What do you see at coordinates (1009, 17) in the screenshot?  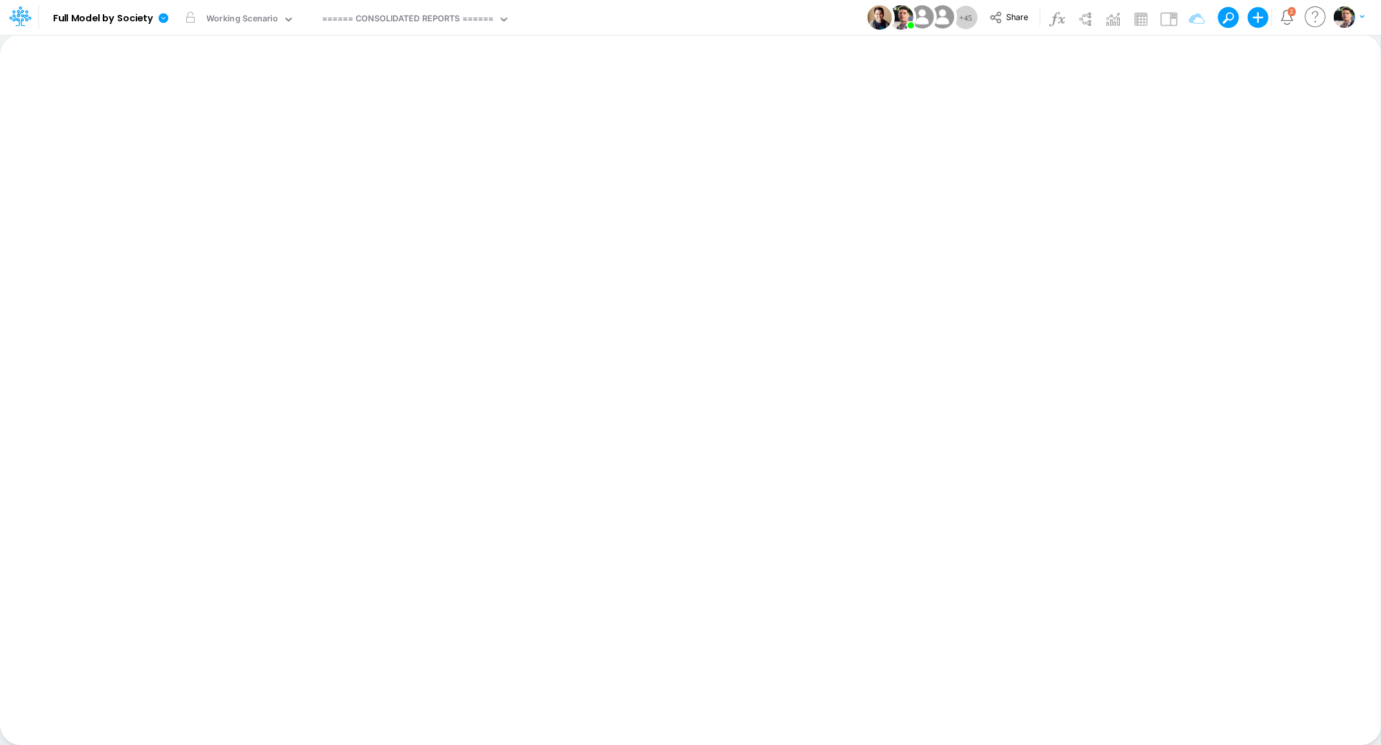 I see `button: Share` at bounding box center [1009, 17].